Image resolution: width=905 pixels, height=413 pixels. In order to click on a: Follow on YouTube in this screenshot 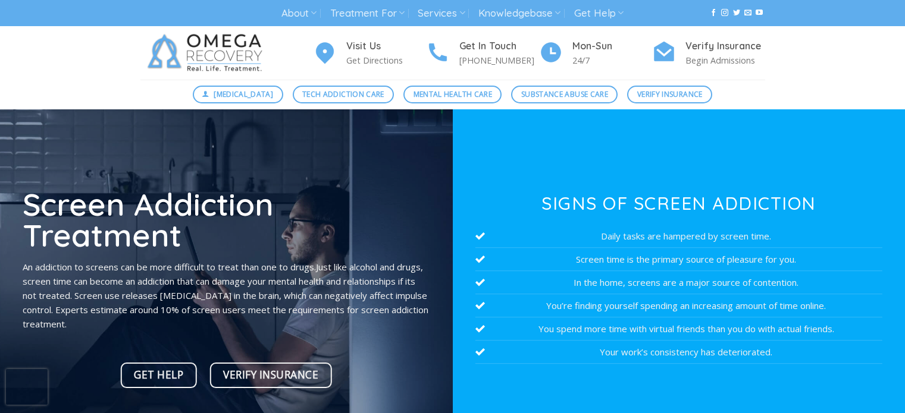, I will do `click(759, 13)`.